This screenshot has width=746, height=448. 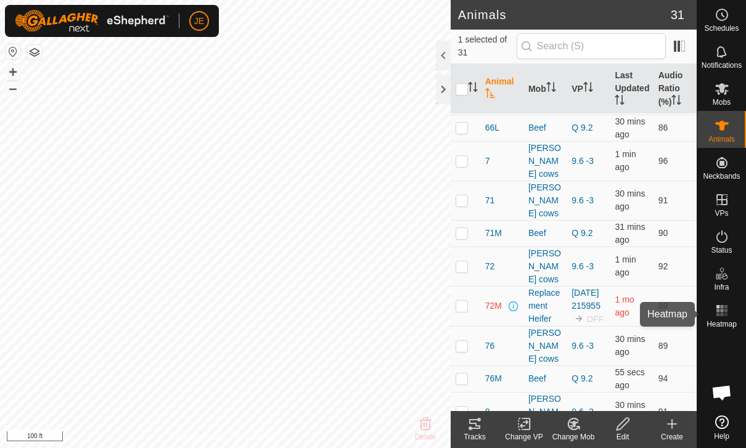 What do you see at coordinates (13, 52) in the screenshot?
I see `button: Reset Map` at bounding box center [13, 52].